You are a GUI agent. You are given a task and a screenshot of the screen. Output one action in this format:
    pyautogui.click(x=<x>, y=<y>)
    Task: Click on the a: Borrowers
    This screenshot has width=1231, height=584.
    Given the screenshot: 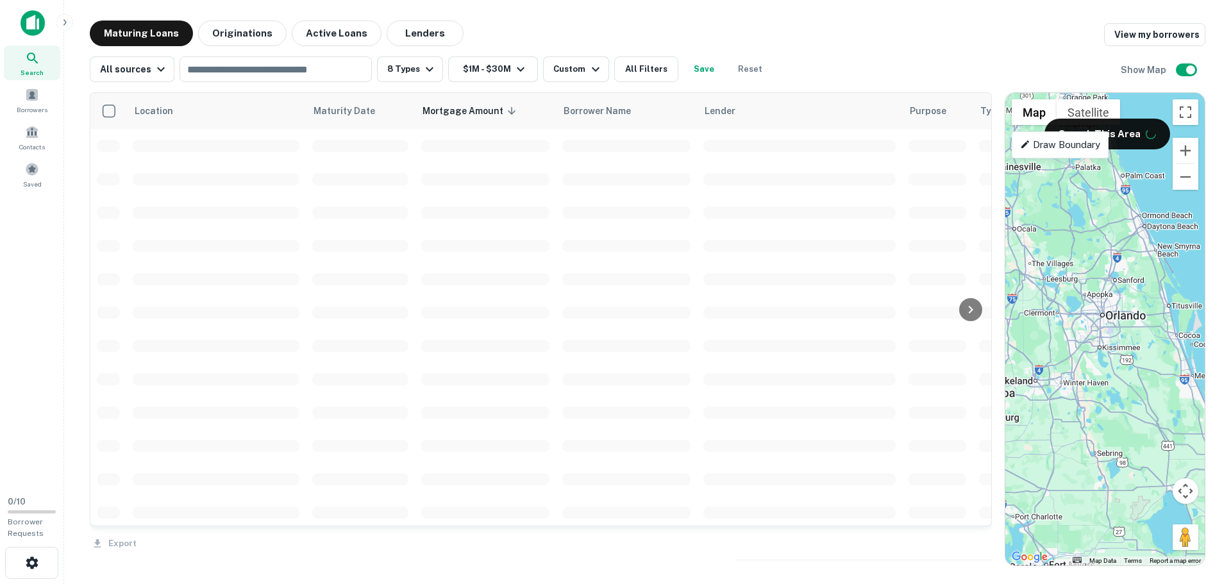 What is the action you would take?
    pyautogui.click(x=32, y=100)
    